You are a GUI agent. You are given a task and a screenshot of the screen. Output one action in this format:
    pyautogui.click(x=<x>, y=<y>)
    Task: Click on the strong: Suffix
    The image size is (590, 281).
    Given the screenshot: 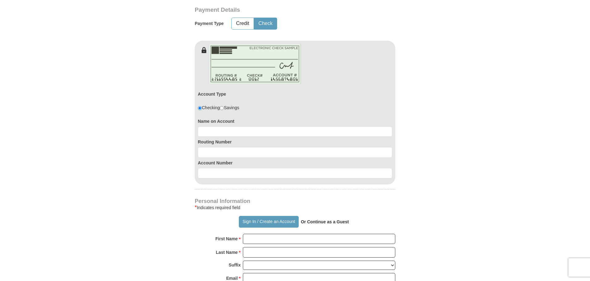 What is the action you would take?
    pyautogui.click(x=235, y=265)
    